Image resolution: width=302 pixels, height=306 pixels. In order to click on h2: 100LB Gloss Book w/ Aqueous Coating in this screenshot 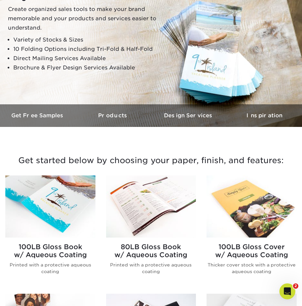, I will do `click(50, 251)`.